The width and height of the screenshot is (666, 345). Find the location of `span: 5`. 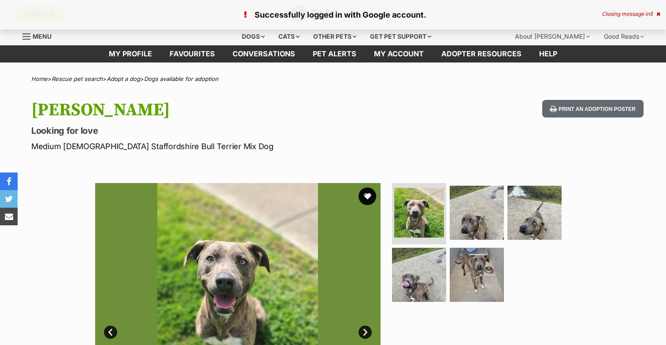

span: 5 is located at coordinates (651, 14).